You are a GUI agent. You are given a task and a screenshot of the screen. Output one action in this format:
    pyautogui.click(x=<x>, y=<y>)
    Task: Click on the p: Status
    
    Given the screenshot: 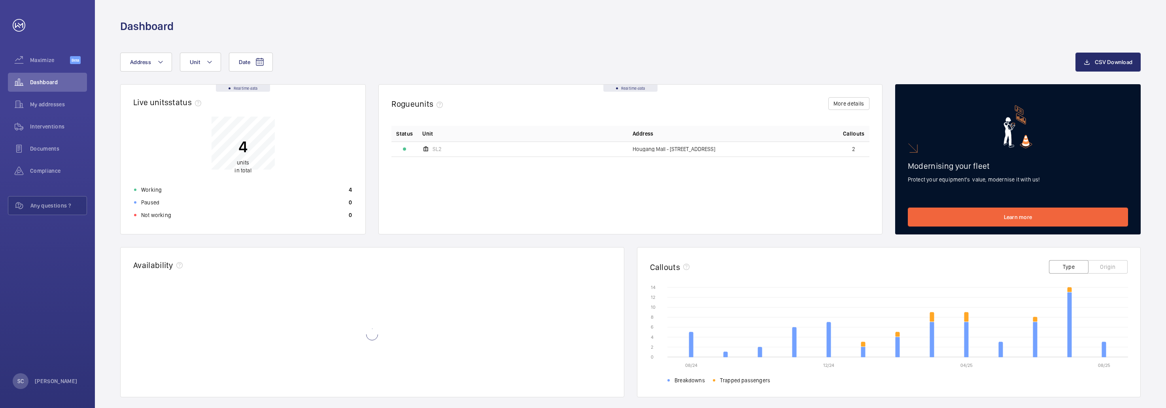 What is the action you would take?
    pyautogui.click(x=404, y=134)
    